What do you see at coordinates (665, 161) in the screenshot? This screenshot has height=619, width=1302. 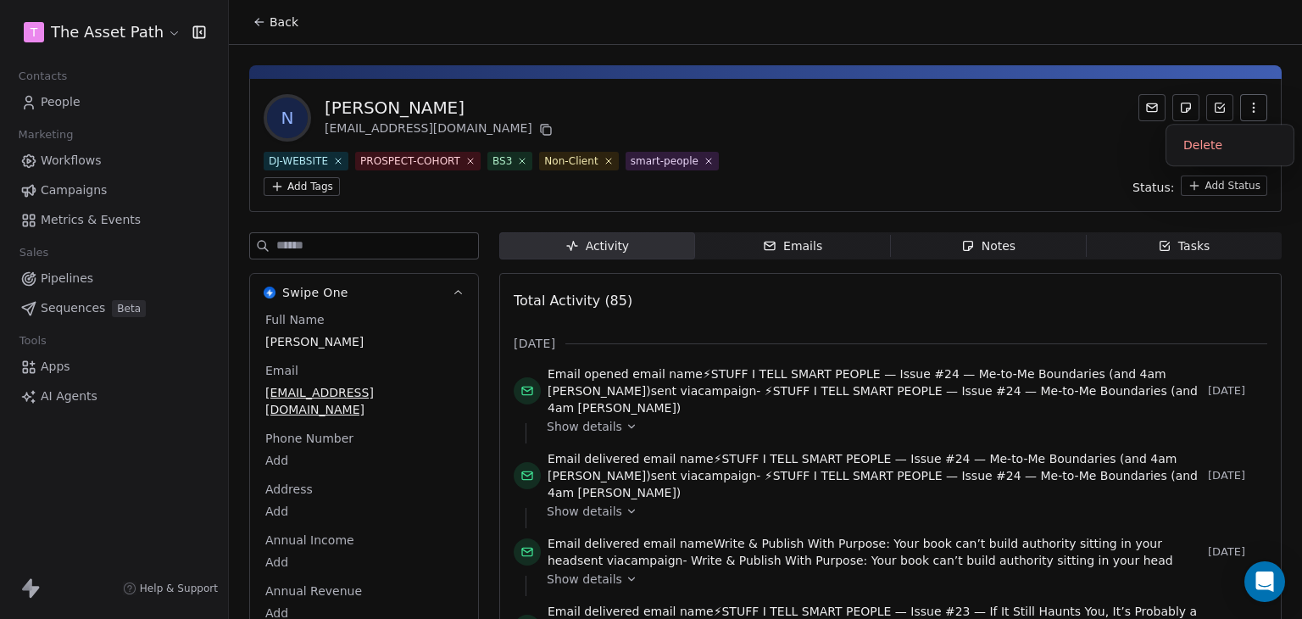 I see `div: smart-people` at bounding box center [665, 161].